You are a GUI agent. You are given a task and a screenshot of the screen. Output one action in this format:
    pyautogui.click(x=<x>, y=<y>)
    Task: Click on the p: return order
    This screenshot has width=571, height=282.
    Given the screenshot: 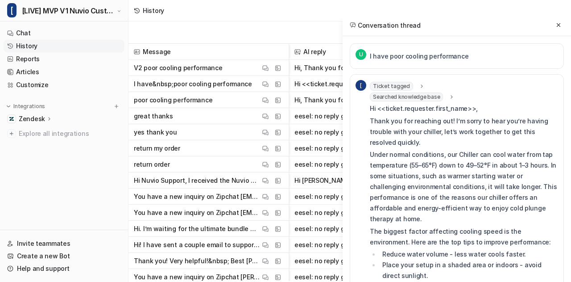 What is the action you would take?
    pyautogui.click(x=152, y=164)
    